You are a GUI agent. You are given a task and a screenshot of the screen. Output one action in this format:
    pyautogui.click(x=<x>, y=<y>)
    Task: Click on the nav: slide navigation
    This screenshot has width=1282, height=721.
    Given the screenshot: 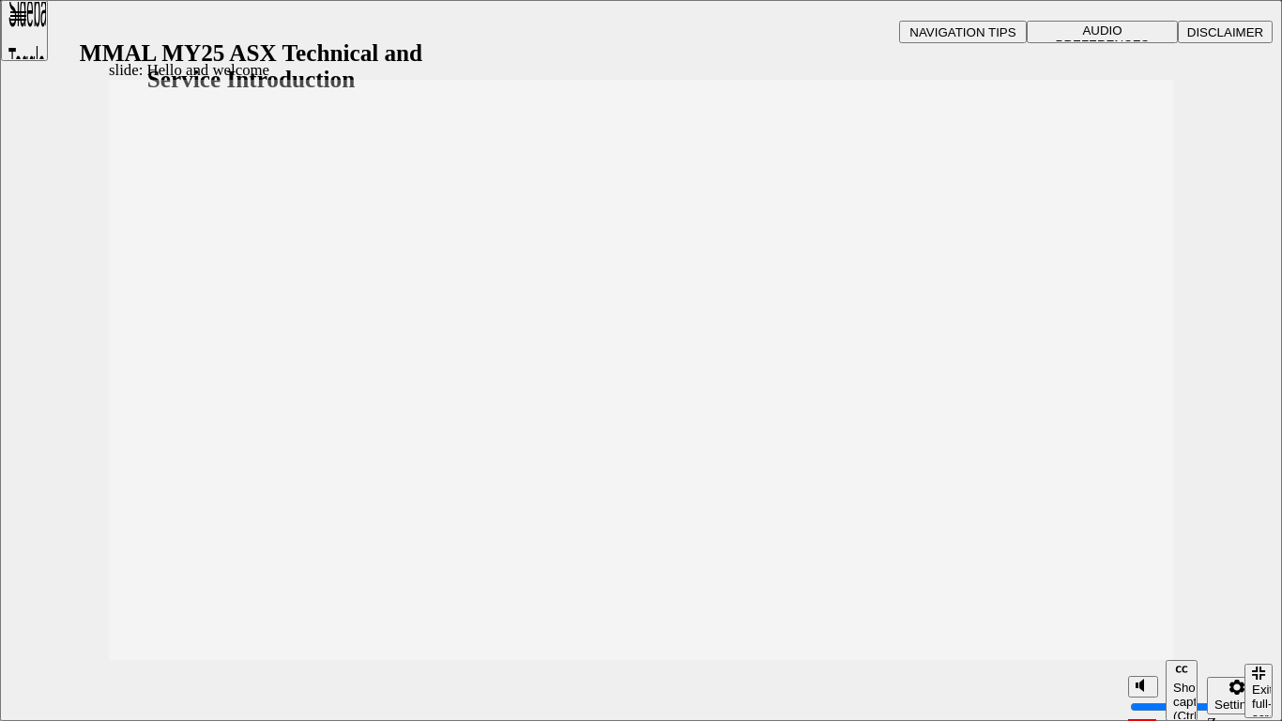 What is the action you would take?
    pyautogui.click(x=1258, y=690)
    